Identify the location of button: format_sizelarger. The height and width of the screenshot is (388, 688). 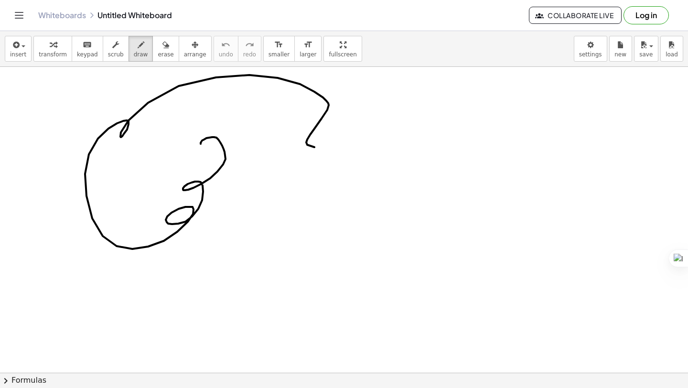
(308, 49).